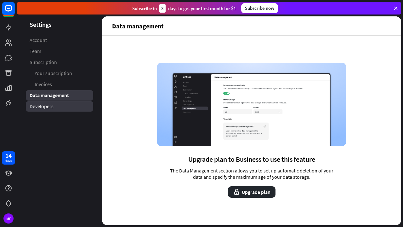  What do you see at coordinates (42, 106) in the screenshot?
I see `span: Developers` at bounding box center [42, 106].